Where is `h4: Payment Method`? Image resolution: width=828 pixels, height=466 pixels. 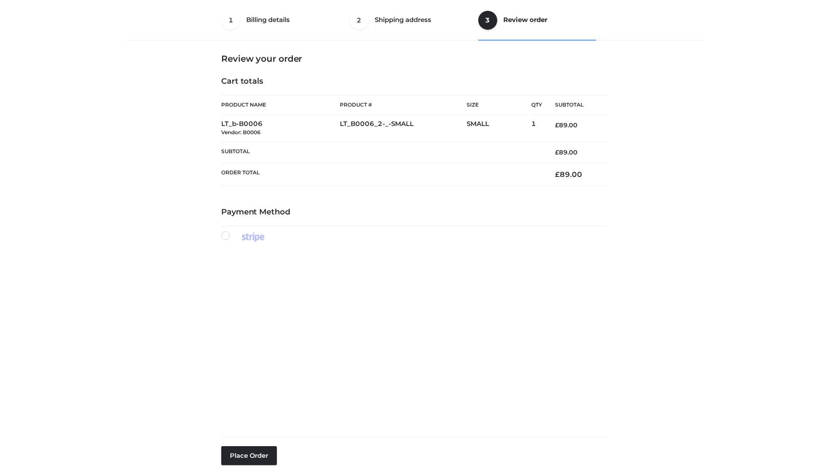 h4: Payment Method is located at coordinates (414, 212).